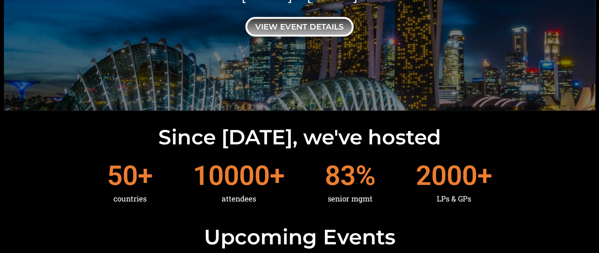 The height and width of the screenshot is (253, 599). I want to click on div: senior mgmt, so click(350, 199).